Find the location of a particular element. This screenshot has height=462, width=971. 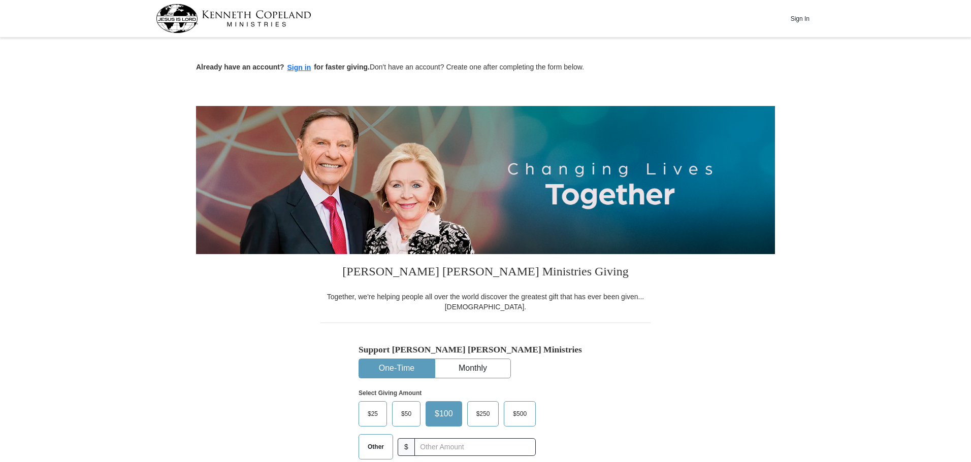

span: $25 is located at coordinates (373, 414).